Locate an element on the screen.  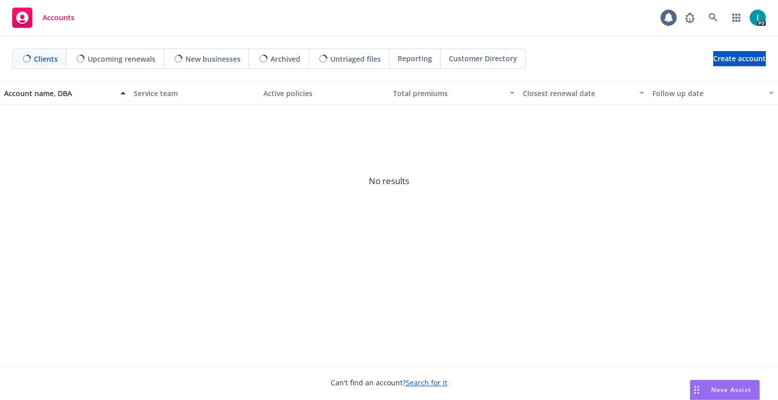
span: Upcoming renewals is located at coordinates (122, 59).